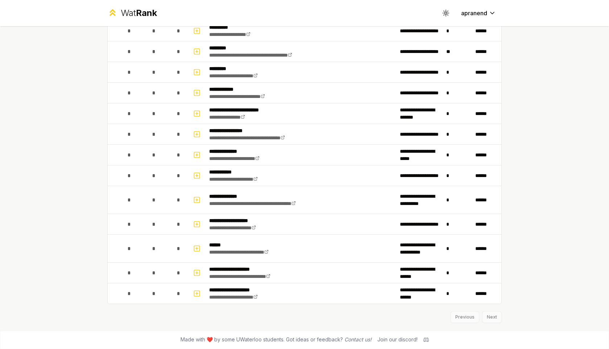 The image size is (609, 349). What do you see at coordinates (398, 339) in the screenshot?
I see `div: Join our discord!` at bounding box center [398, 339].